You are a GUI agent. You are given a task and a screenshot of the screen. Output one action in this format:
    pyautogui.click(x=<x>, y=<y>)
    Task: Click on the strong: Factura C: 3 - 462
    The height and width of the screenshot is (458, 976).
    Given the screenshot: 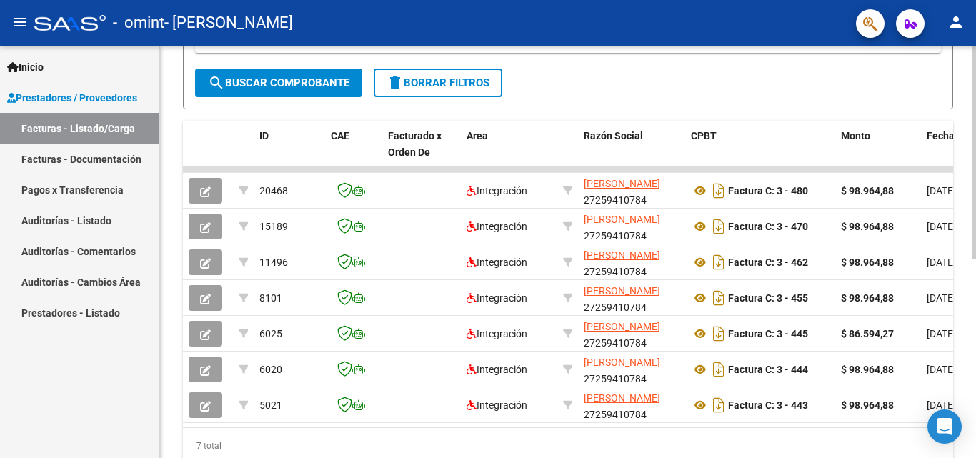 What is the action you would take?
    pyautogui.click(x=768, y=262)
    